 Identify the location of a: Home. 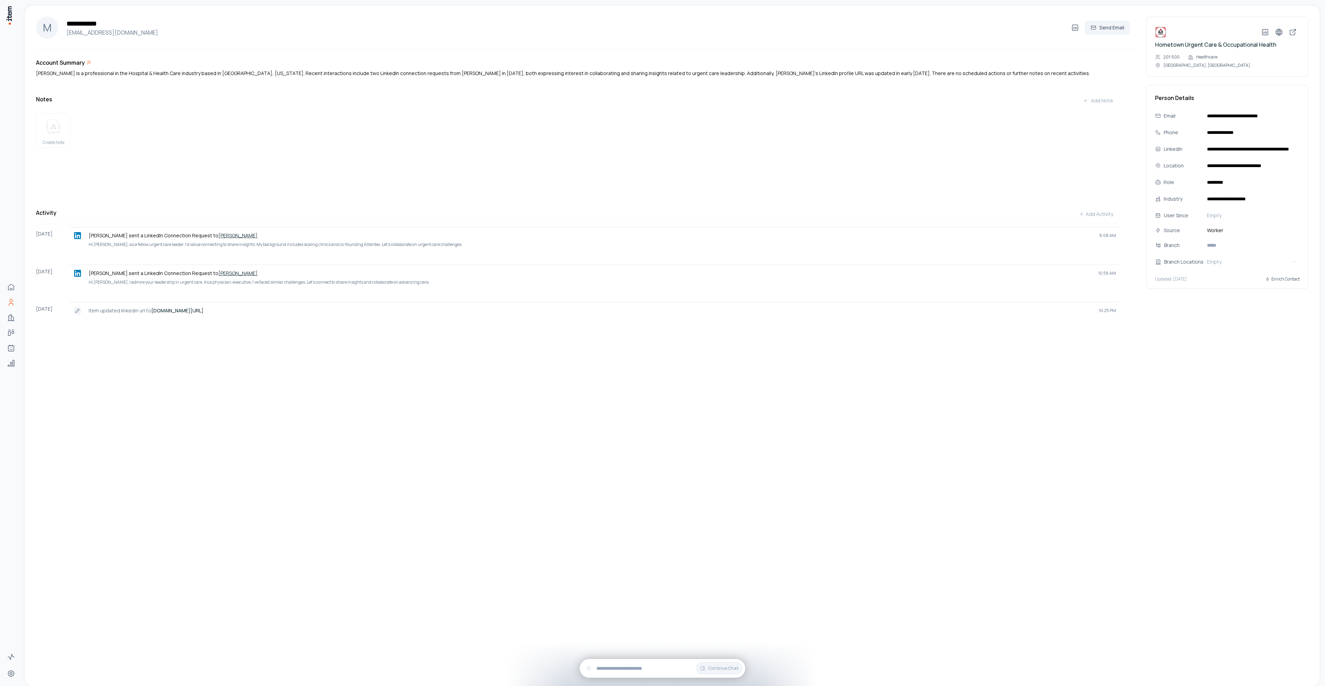
(11, 287).